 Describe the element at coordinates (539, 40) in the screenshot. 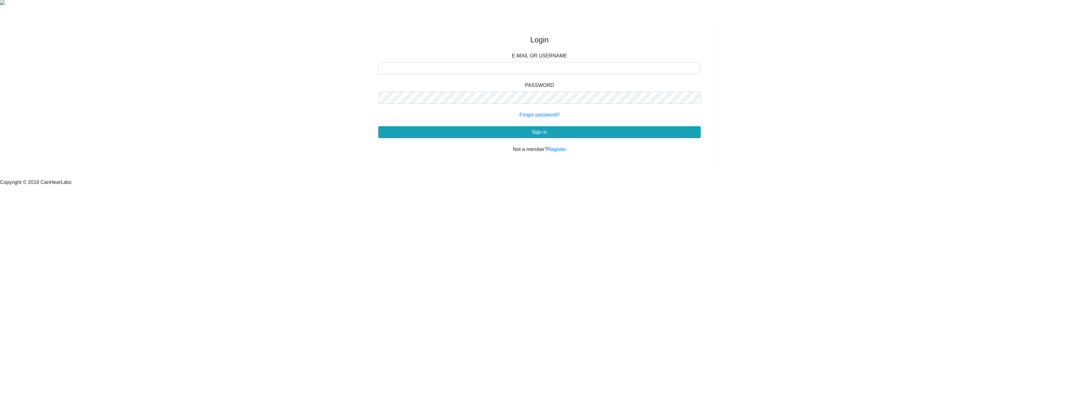

I see `p: Login` at that location.